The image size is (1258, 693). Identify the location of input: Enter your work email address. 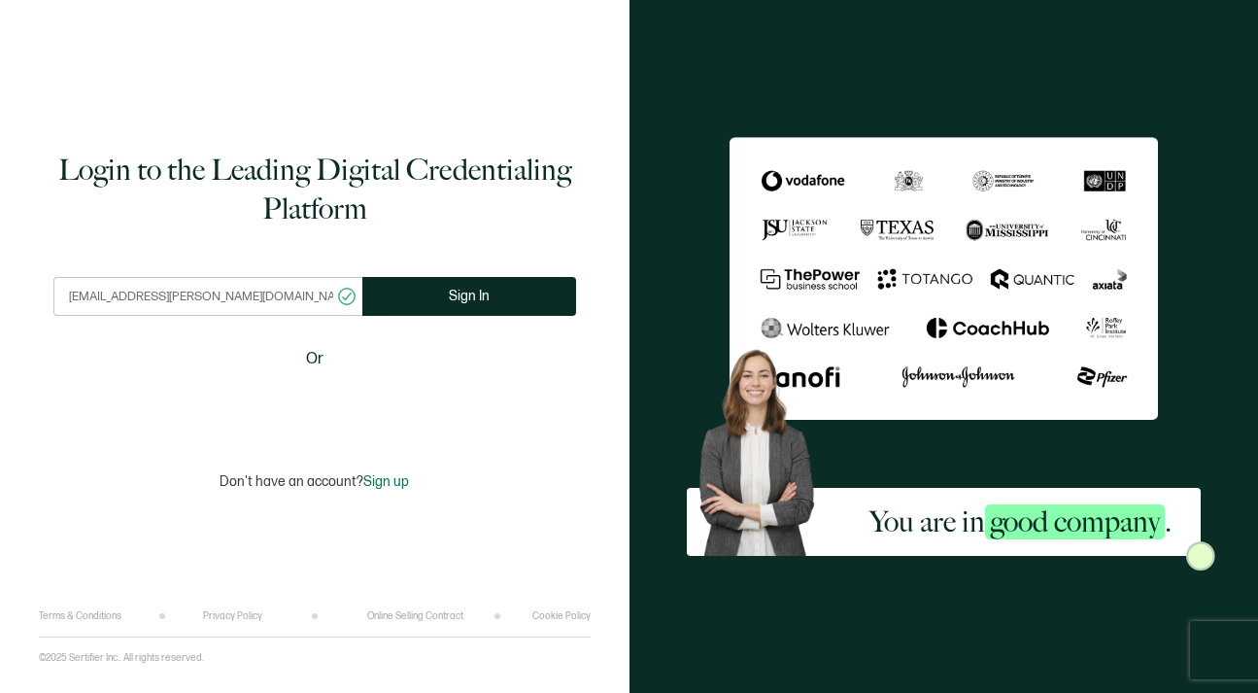
(208, 296).